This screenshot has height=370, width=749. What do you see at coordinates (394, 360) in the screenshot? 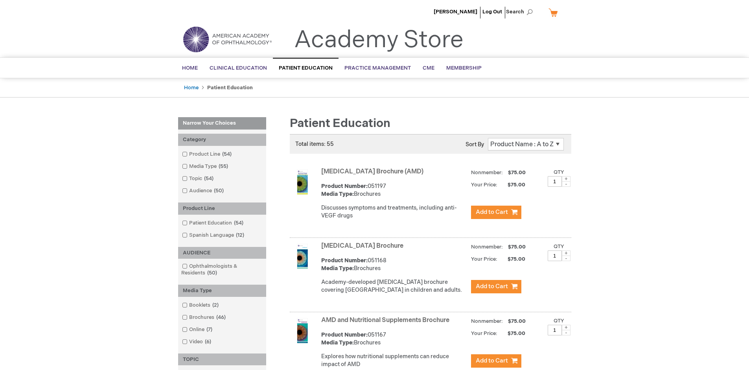
I see `p: Explores how nutritional supplements can reduce impact of AMD` at bounding box center [394, 360].